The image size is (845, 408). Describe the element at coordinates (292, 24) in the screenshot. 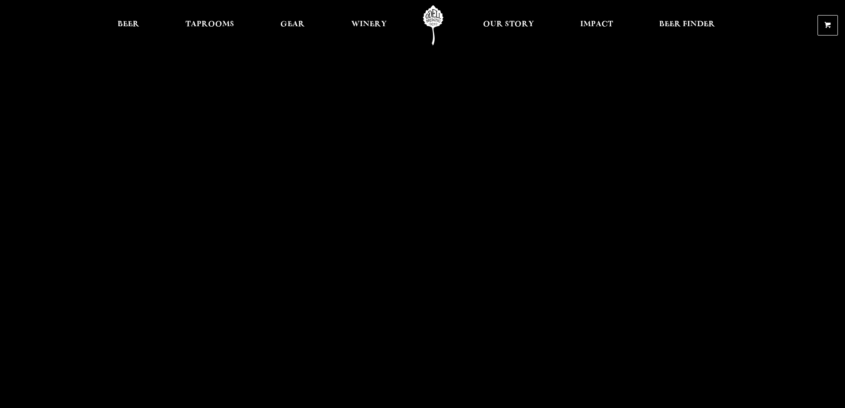

I see `span: Gear` at that location.